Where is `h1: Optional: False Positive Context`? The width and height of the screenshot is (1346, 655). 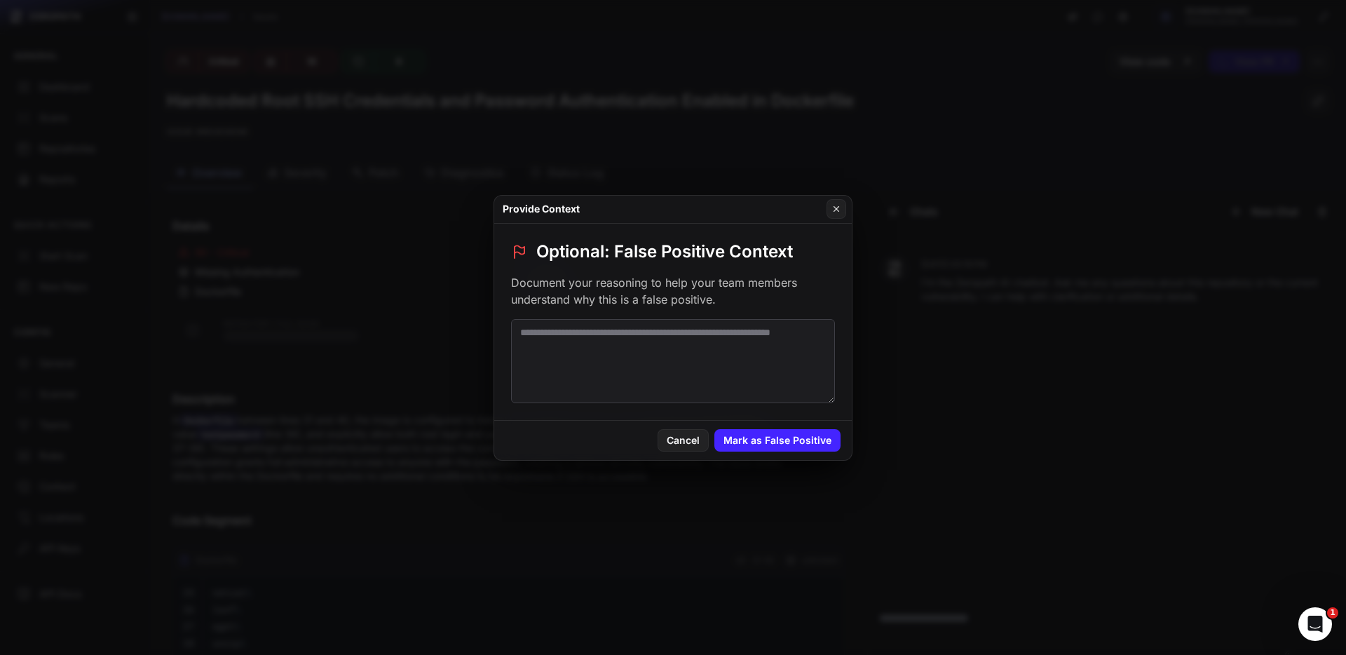
h1: Optional: False Positive Context is located at coordinates (664, 252).